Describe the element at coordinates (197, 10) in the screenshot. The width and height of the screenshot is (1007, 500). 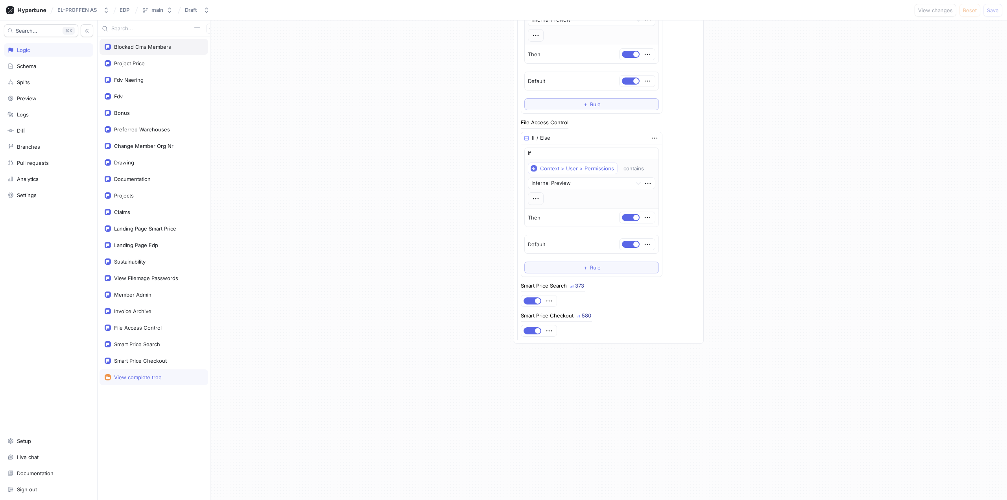
I see `button: Draft` at that location.